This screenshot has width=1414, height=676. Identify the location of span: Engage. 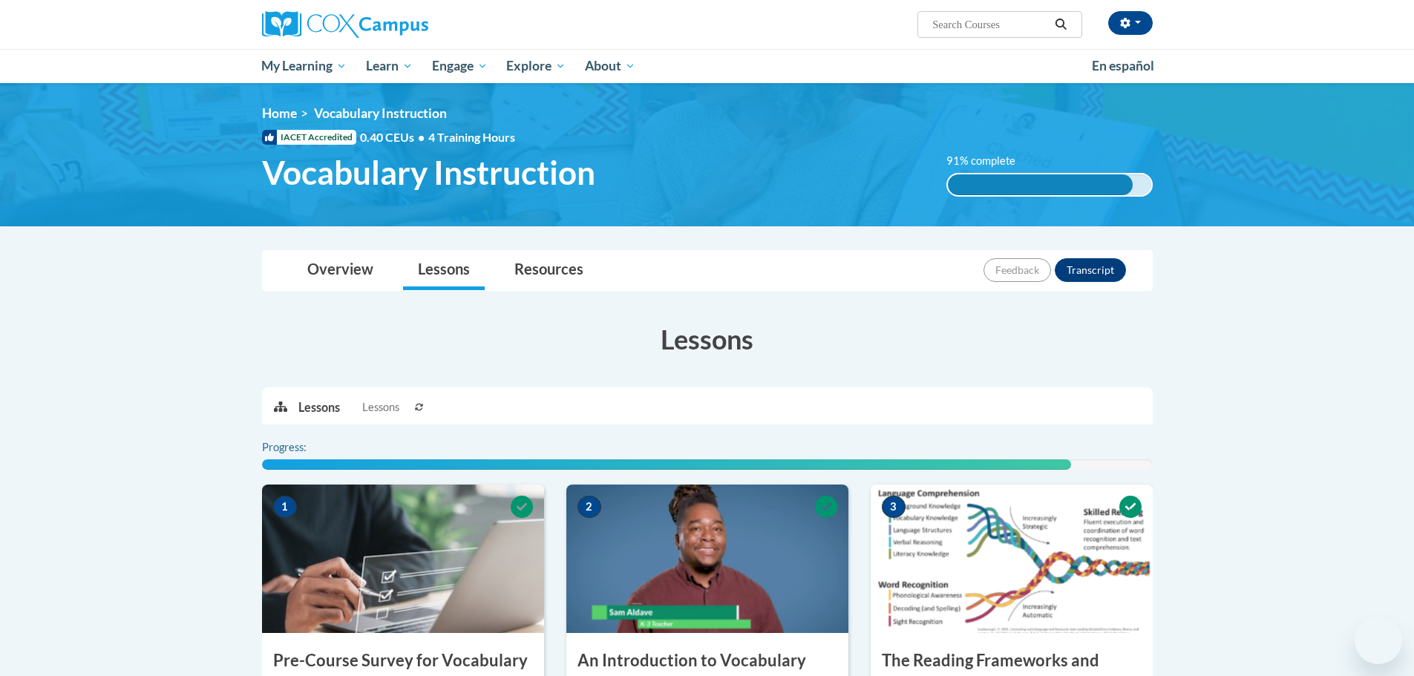
(459, 66).